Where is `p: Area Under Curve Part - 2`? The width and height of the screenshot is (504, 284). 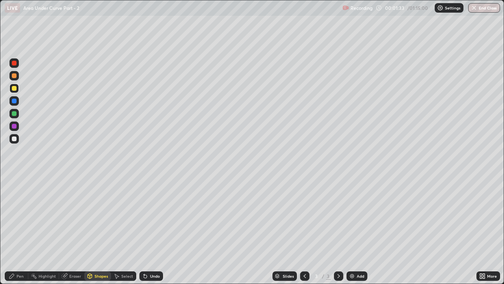 p: Area Under Curve Part - 2 is located at coordinates (51, 8).